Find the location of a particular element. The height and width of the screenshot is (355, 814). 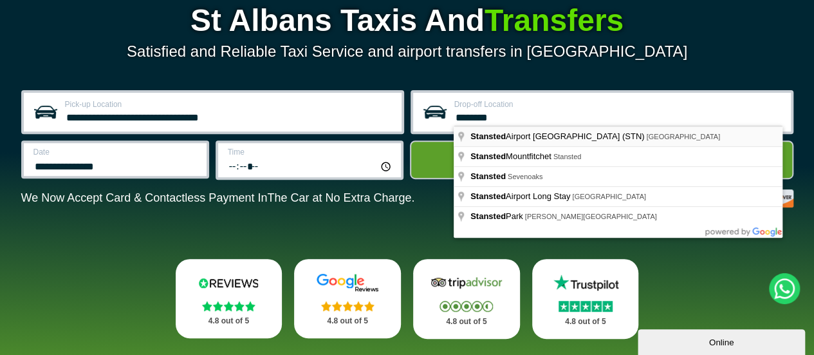

img: Trustpilot is located at coordinates (586, 283).